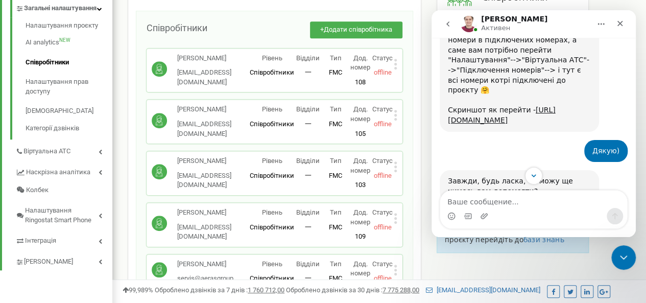  What do you see at coordinates (37, 14) in the screenshot?
I see `img: Profile image for Artur` at bounding box center [37, 14].